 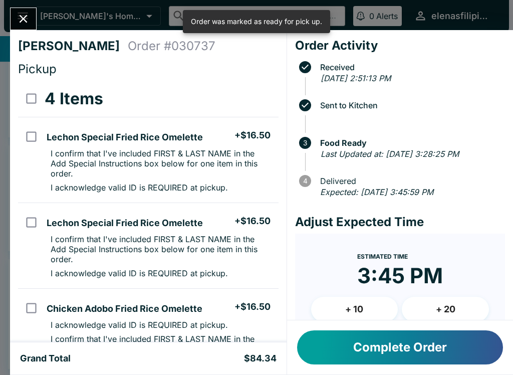 I want to click on text: 4, so click(x=305, y=181).